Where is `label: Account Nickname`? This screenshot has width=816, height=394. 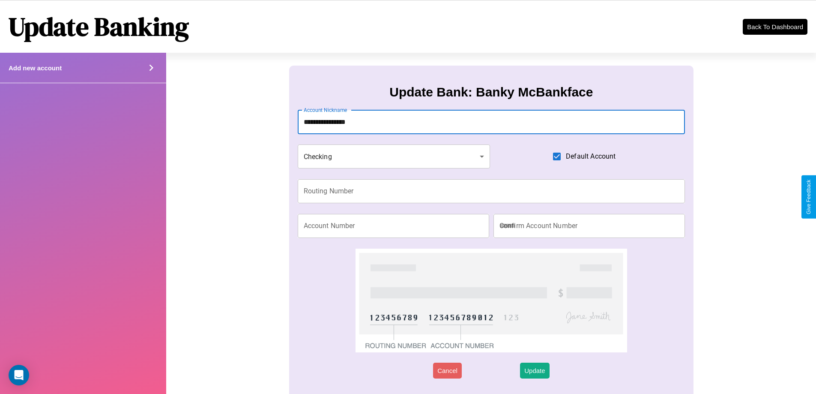
label: Account Nickname is located at coordinates (325, 110).